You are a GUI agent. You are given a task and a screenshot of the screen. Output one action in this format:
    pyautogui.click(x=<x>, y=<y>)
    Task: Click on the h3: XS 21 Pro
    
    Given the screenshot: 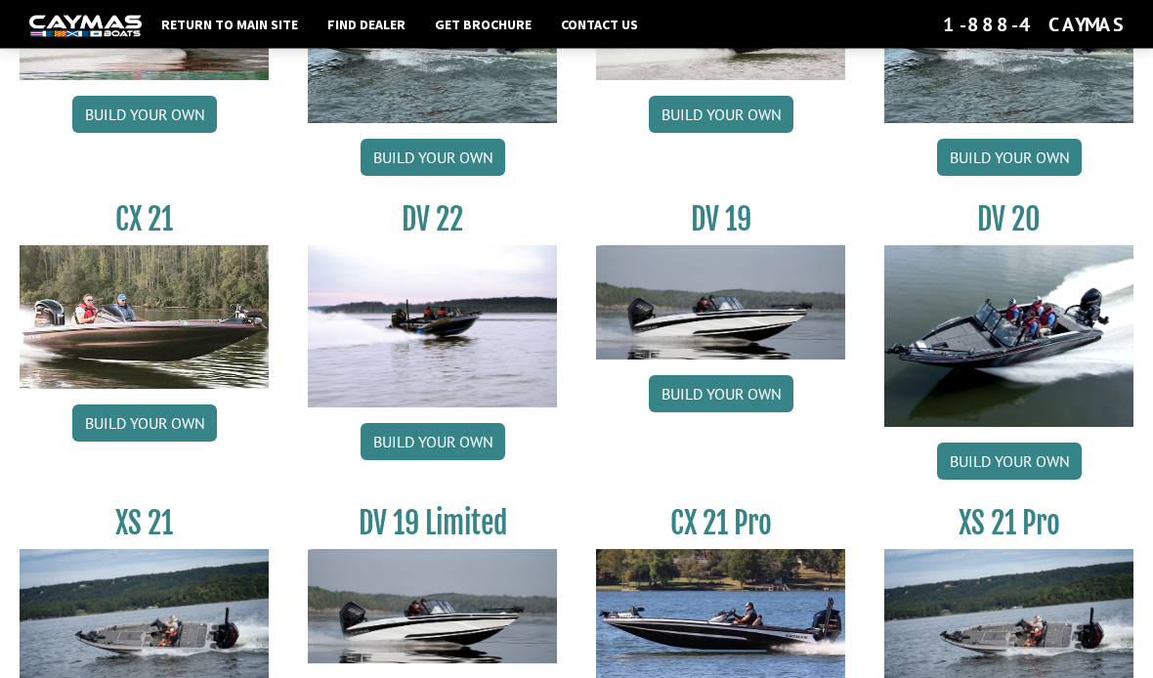 What is the action you would take?
    pyautogui.click(x=1008, y=524)
    